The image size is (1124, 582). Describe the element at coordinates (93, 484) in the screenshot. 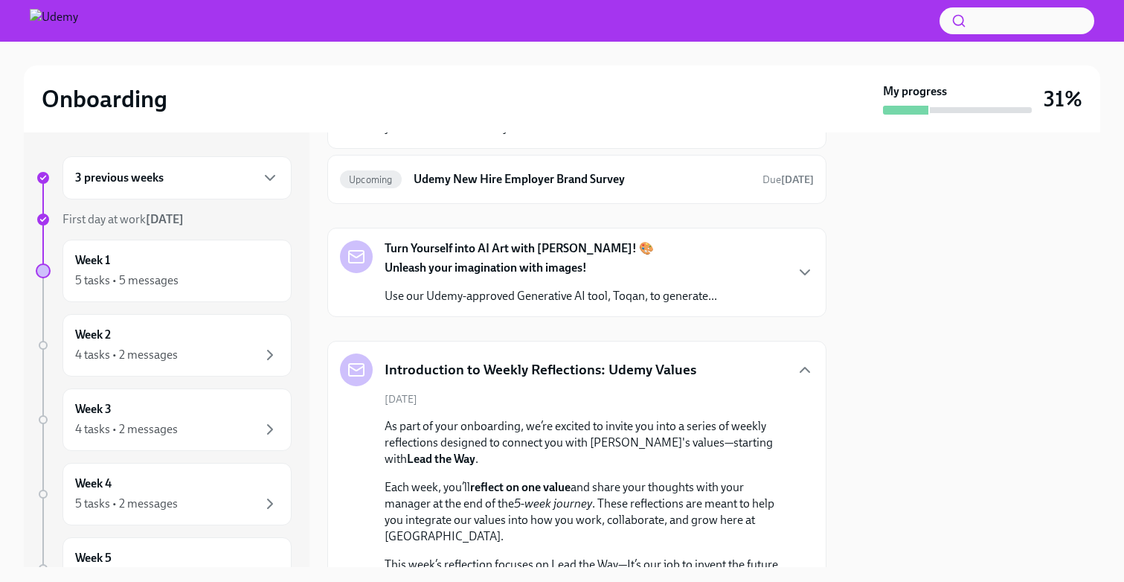

I see `h6: Week 4` at that location.